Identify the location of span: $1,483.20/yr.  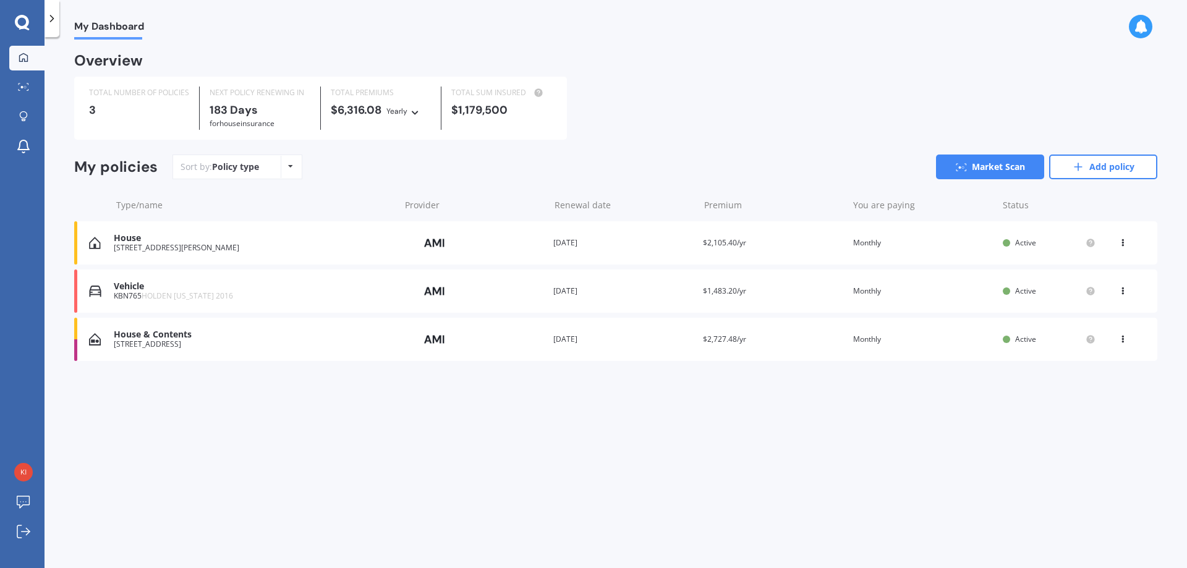
(724, 290).